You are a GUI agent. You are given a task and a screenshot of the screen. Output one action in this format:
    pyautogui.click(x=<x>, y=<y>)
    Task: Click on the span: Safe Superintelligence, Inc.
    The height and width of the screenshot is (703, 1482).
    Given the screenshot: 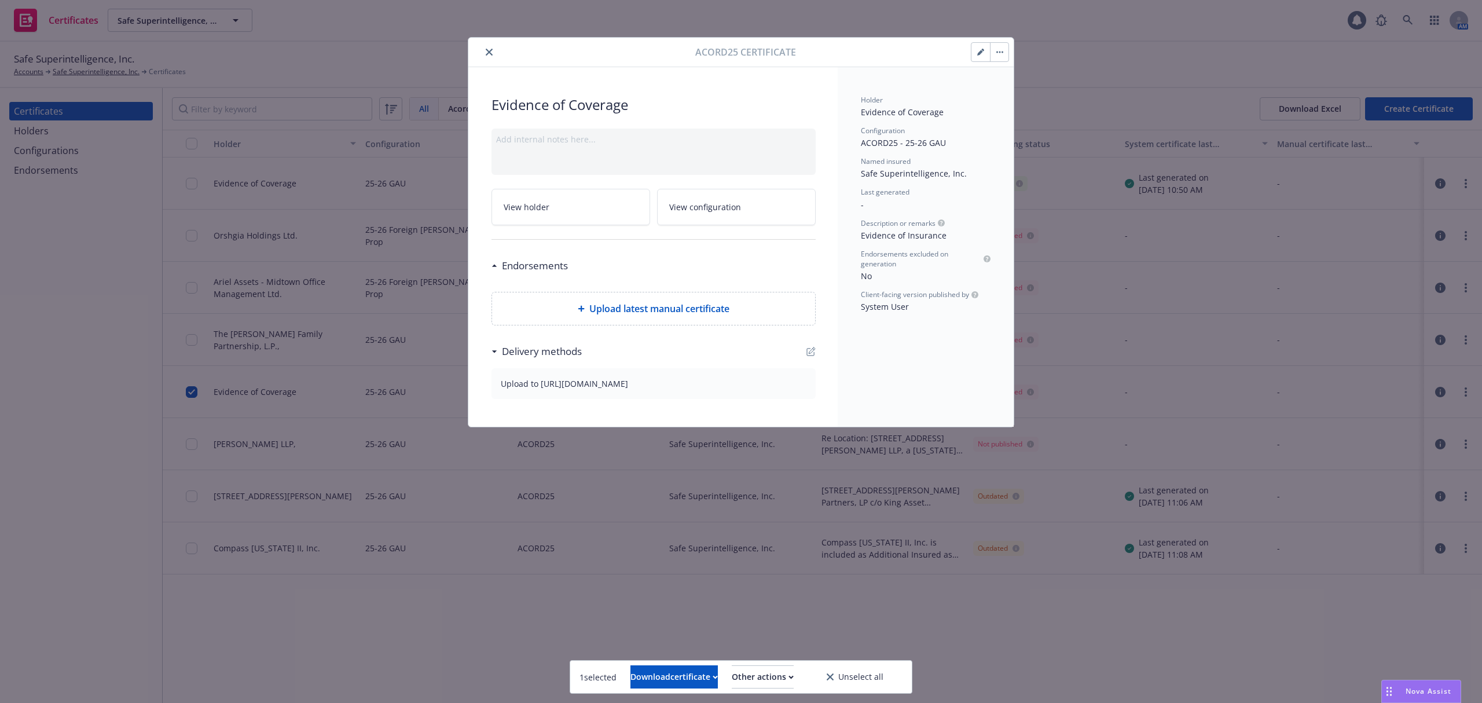 What is the action you would take?
    pyautogui.click(x=913, y=173)
    